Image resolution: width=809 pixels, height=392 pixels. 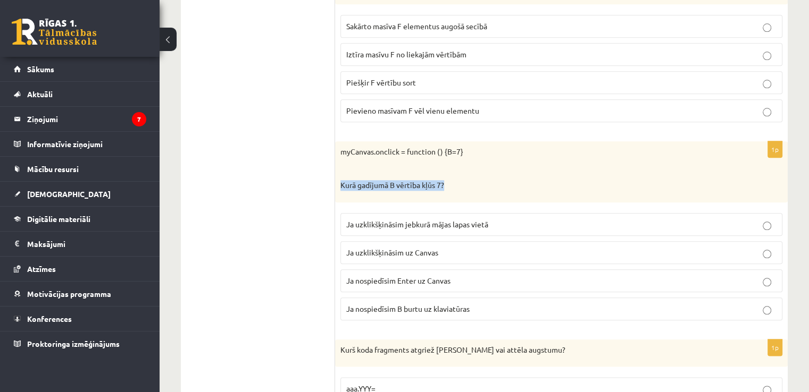 What do you see at coordinates (80, 294) in the screenshot?
I see `a: Motivācijas programma` at bounding box center [80, 294].